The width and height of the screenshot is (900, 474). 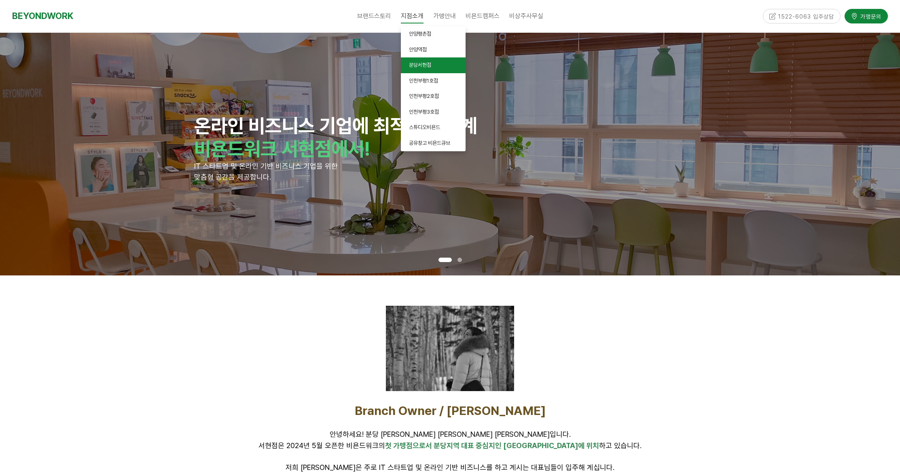 What do you see at coordinates (433, 112) in the screenshot?
I see `a: 인천부평3호점` at bounding box center [433, 112].